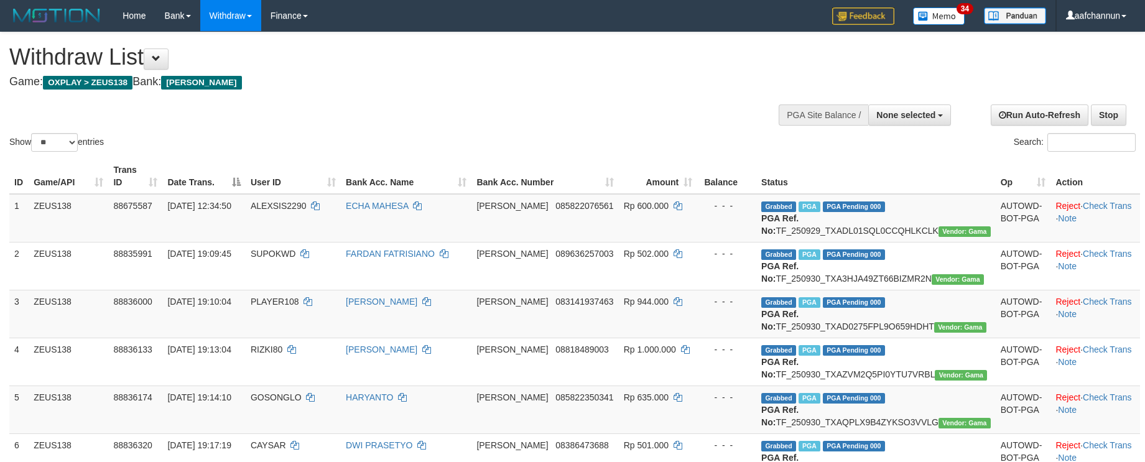 The height and width of the screenshot is (462, 1145). I want to click on span: Copy 085822076561 to clipboard, so click(584, 206).